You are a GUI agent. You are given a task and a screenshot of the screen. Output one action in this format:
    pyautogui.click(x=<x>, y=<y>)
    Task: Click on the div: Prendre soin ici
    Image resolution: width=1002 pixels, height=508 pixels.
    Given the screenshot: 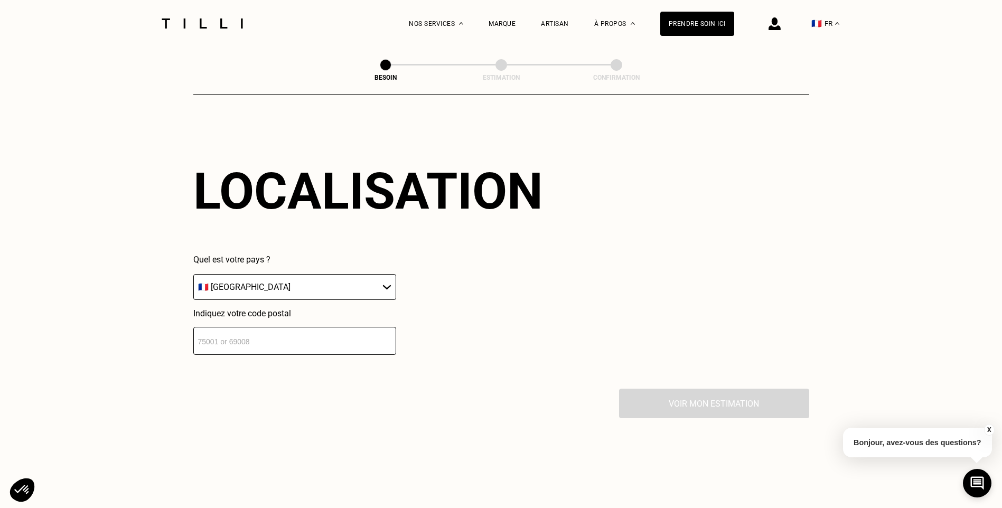 What is the action you would take?
    pyautogui.click(x=697, y=24)
    